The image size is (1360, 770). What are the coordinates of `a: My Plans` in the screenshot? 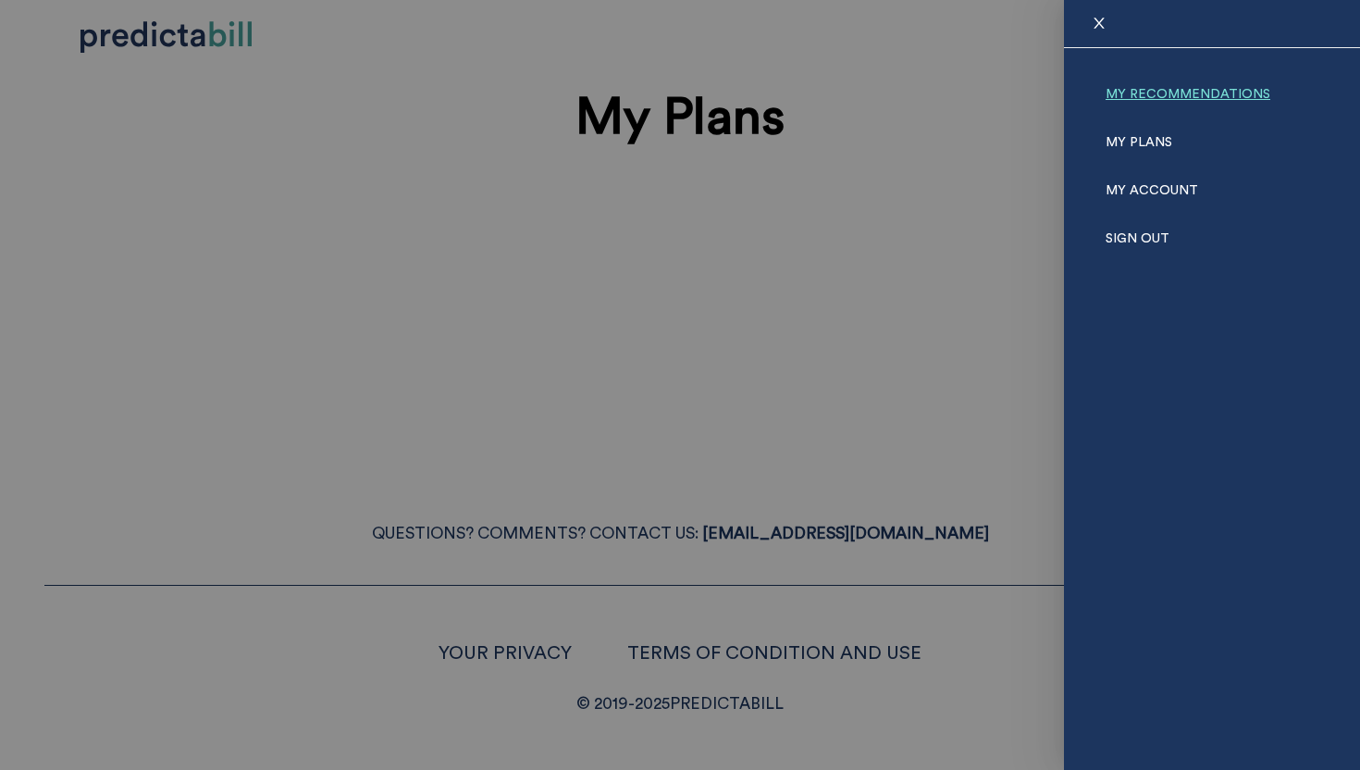 It's located at (1139, 142).